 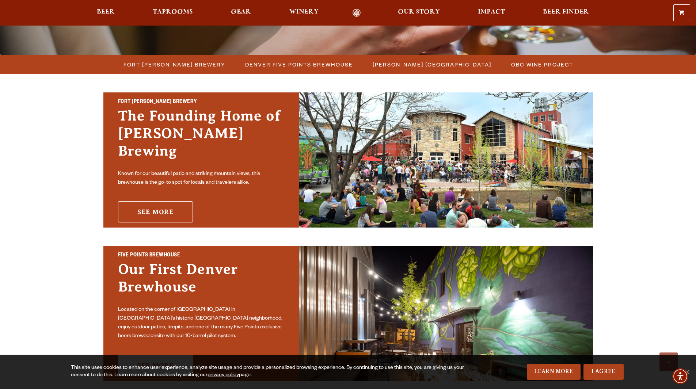 What do you see at coordinates (299, 64) in the screenshot?
I see `span: Denver Five Points Brewhouse` at bounding box center [299, 64].